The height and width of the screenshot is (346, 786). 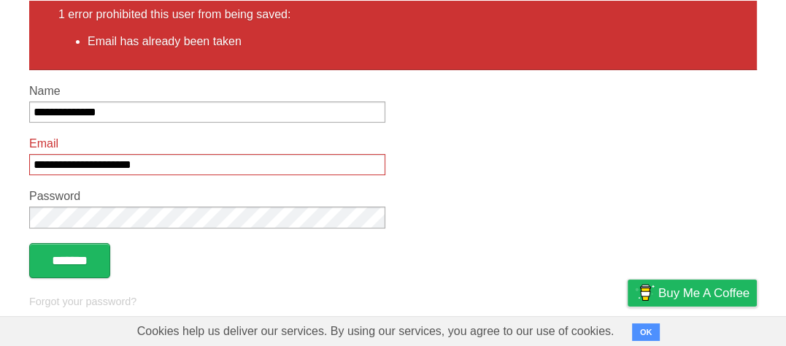 I want to click on h2: 1 error prohibited this user from being saved:, so click(x=393, y=15).